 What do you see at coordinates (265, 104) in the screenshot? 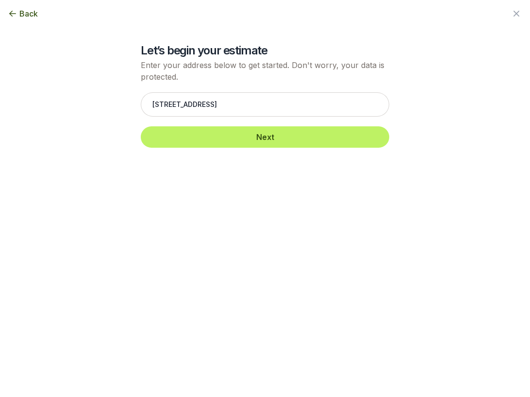
I see `input: Enter your address` at bounding box center [265, 104].